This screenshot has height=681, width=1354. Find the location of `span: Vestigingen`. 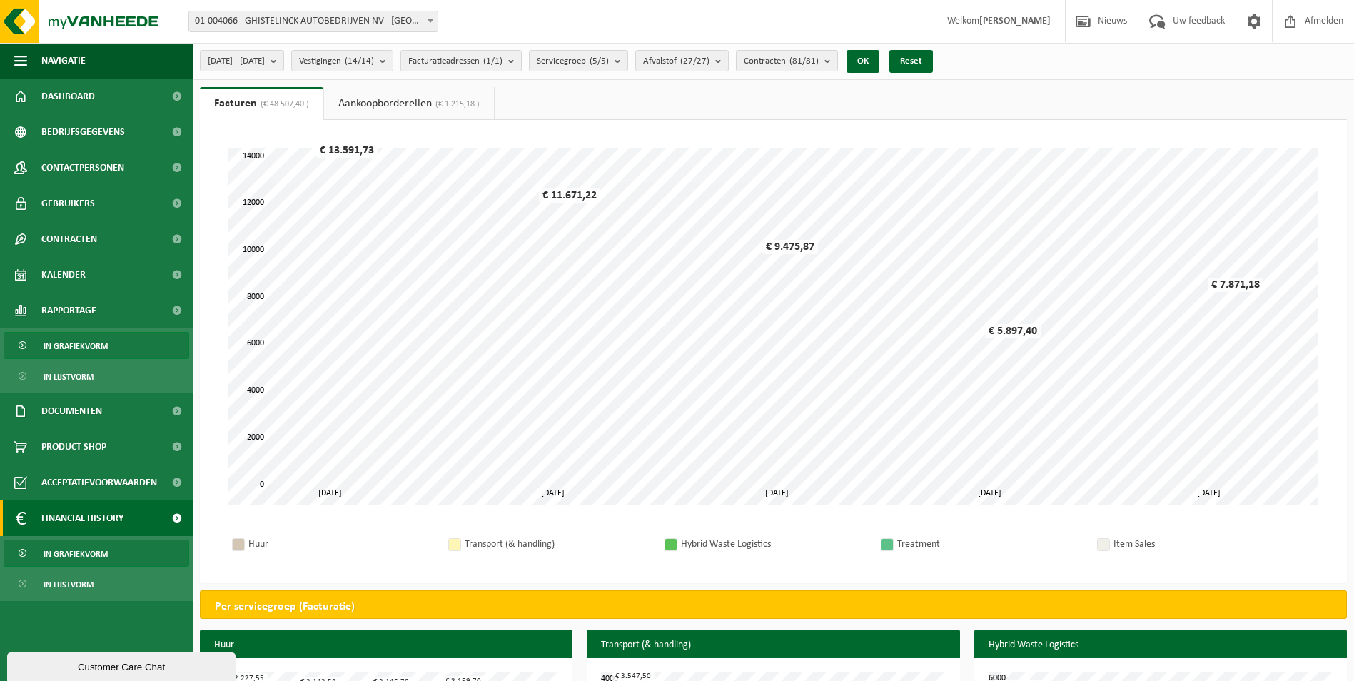

span: Vestigingen is located at coordinates (336, 61).